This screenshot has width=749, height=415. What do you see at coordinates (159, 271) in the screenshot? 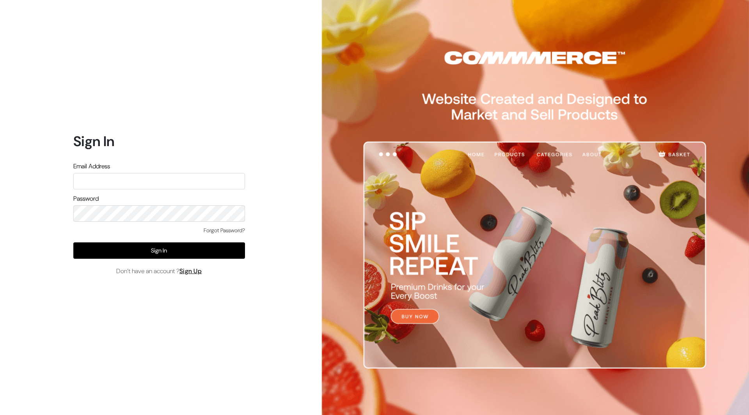
I see `span: Don’t have an account ?` at bounding box center [159, 271].